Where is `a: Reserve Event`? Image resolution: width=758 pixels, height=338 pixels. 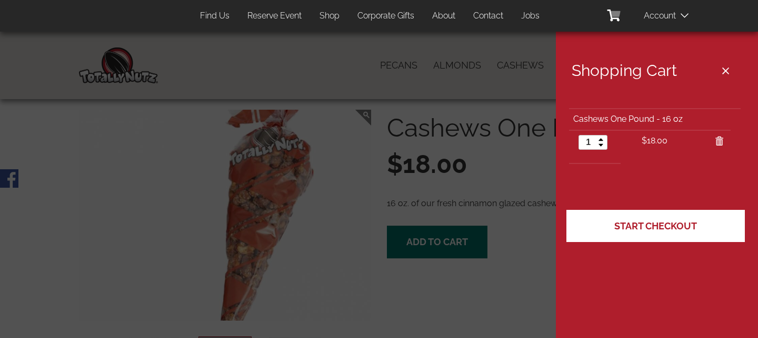
a: Reserve Event is located at coordinates (274, 16).